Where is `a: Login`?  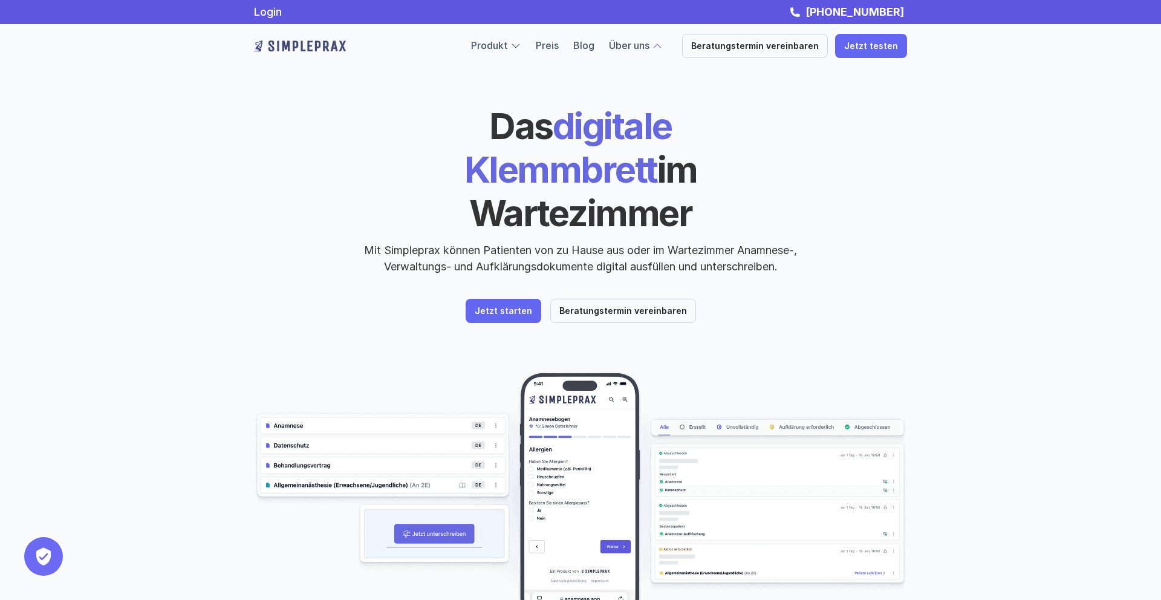 a: Login is located at coordinates (268, 11).